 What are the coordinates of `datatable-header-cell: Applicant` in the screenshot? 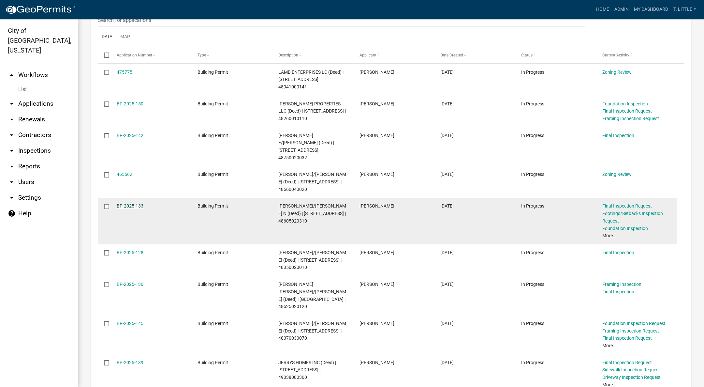 It's located at (394, 55).